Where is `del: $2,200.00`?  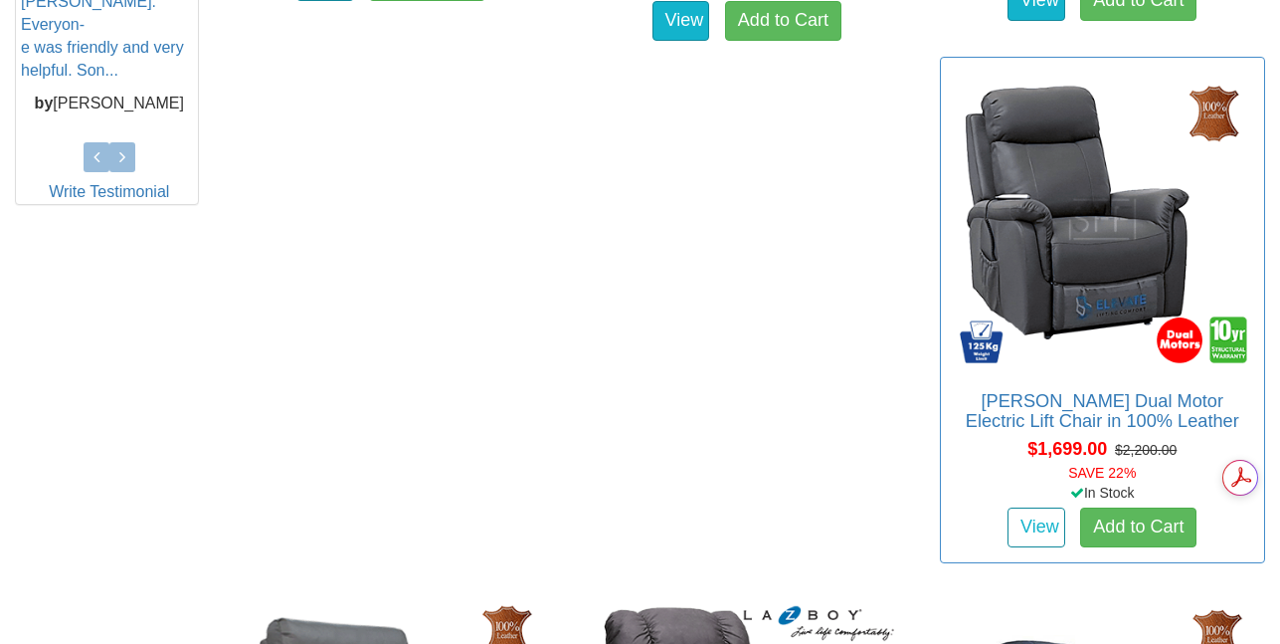
del: $2,200.00 is located at coordinates (1146, 450).